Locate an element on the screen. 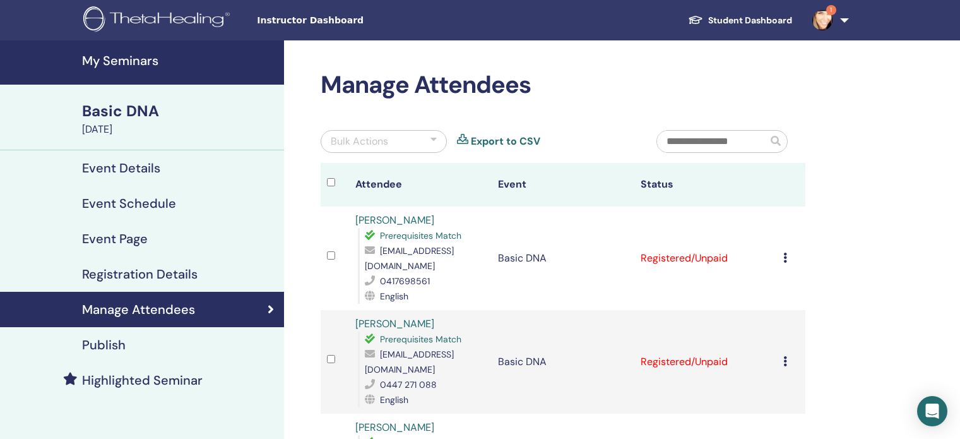  th: Attendee is located at coordinates (420, 184).